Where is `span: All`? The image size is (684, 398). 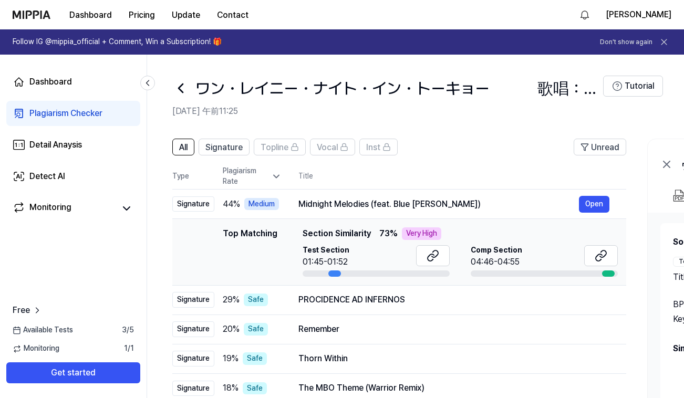 span: All is located at coordinates (183, 148).